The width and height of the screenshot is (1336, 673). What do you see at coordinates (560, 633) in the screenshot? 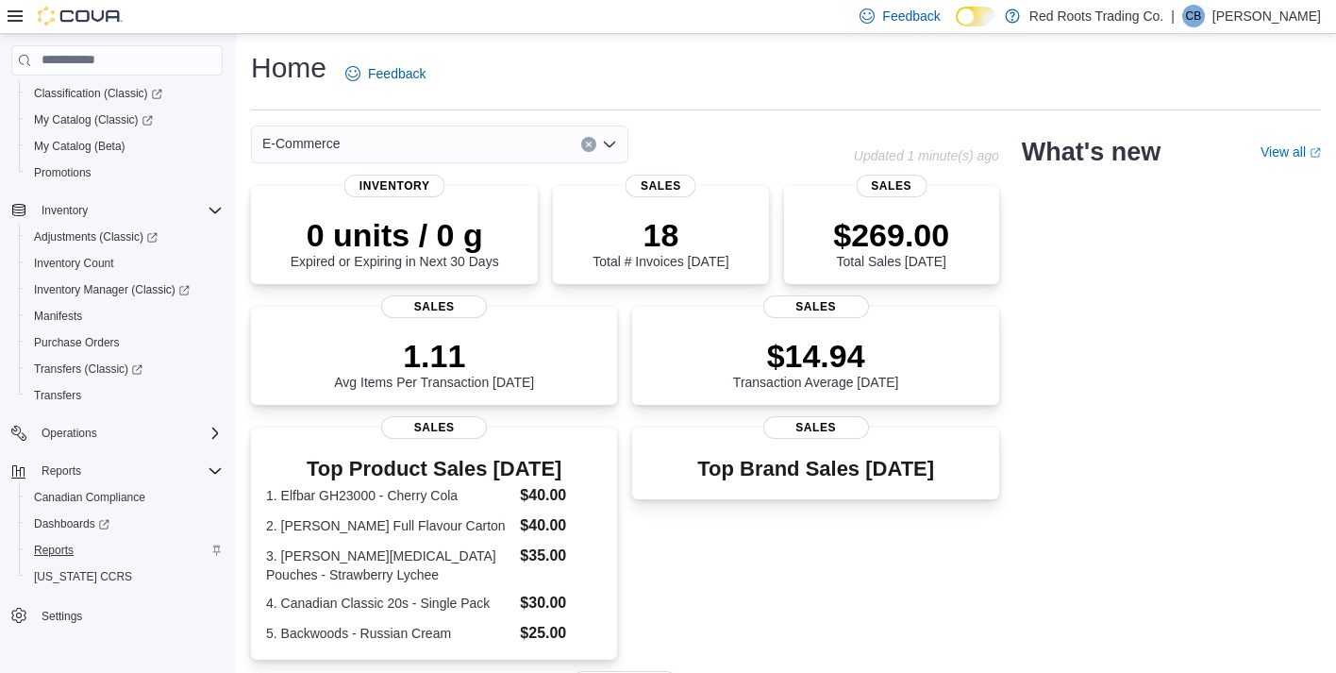
I see `dd: $25.00` at bounding box center [560, 633].